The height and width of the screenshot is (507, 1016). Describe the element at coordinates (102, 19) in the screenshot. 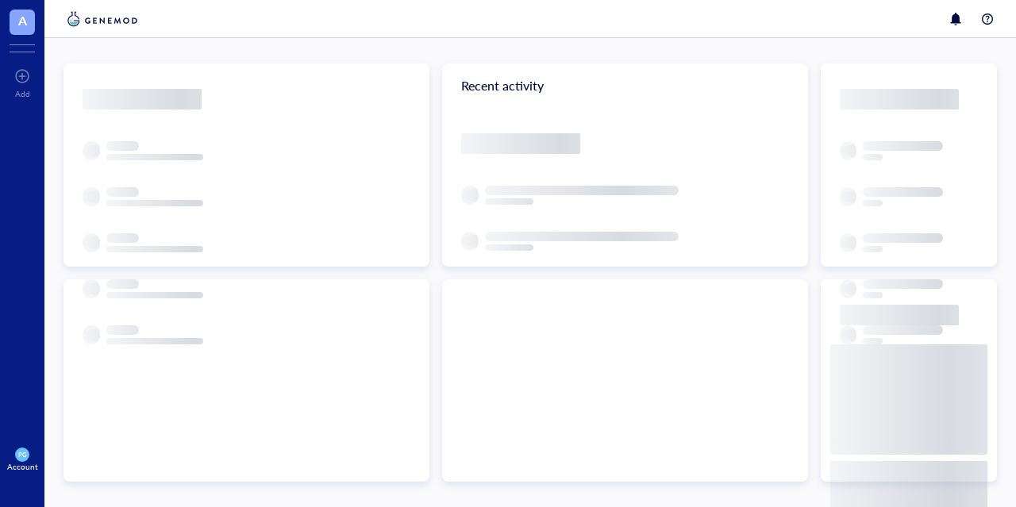

I see `img: genemod-logo` at that location.